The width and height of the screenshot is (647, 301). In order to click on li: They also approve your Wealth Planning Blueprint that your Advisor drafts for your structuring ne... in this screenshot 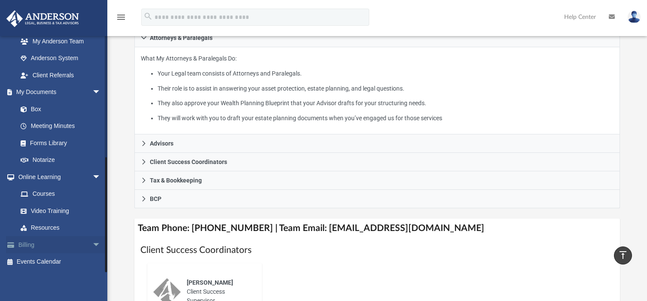, I will do `click(386, 103)`.